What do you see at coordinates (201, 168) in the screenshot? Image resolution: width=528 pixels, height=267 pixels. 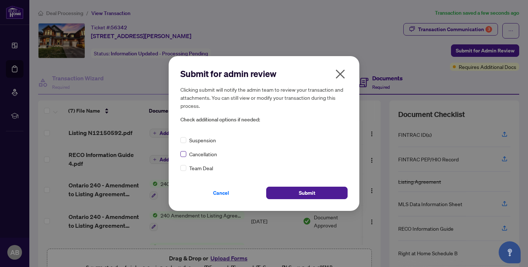 I see `span: Team Deal` at bounding box center [201, 168].